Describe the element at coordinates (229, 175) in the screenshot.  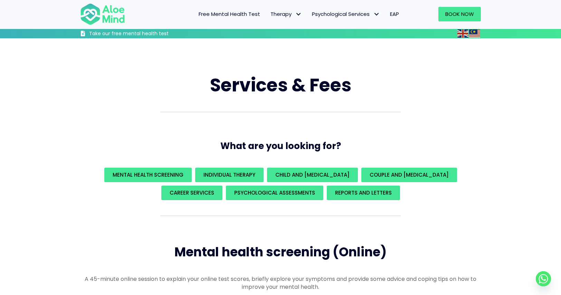
I see `span: Individual Therapy` at that location.